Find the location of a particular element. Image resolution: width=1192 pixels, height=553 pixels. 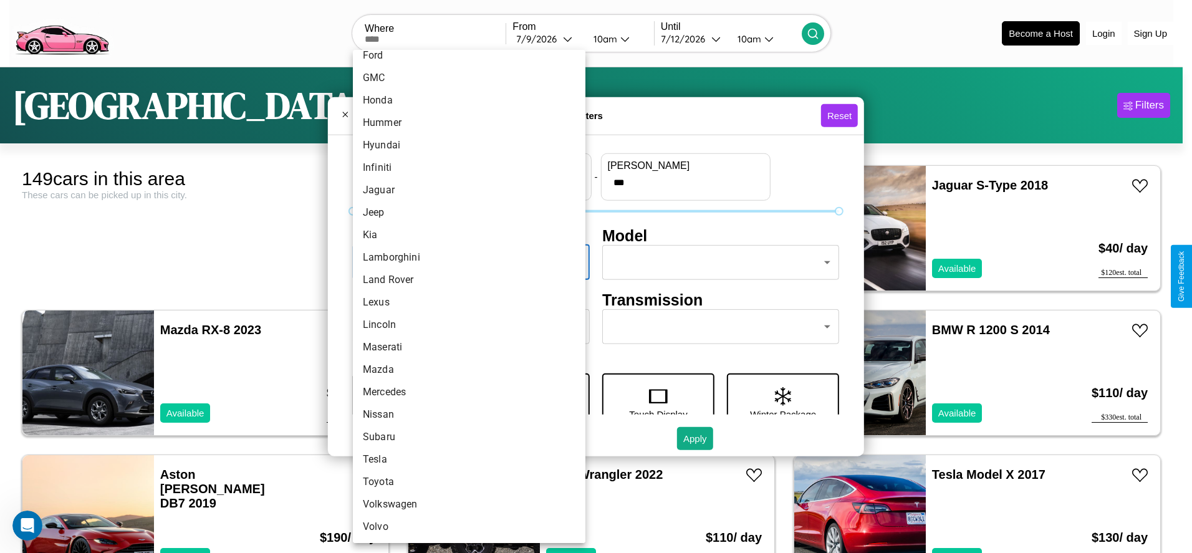

li: Nissan is located at coordinates (469, 415).